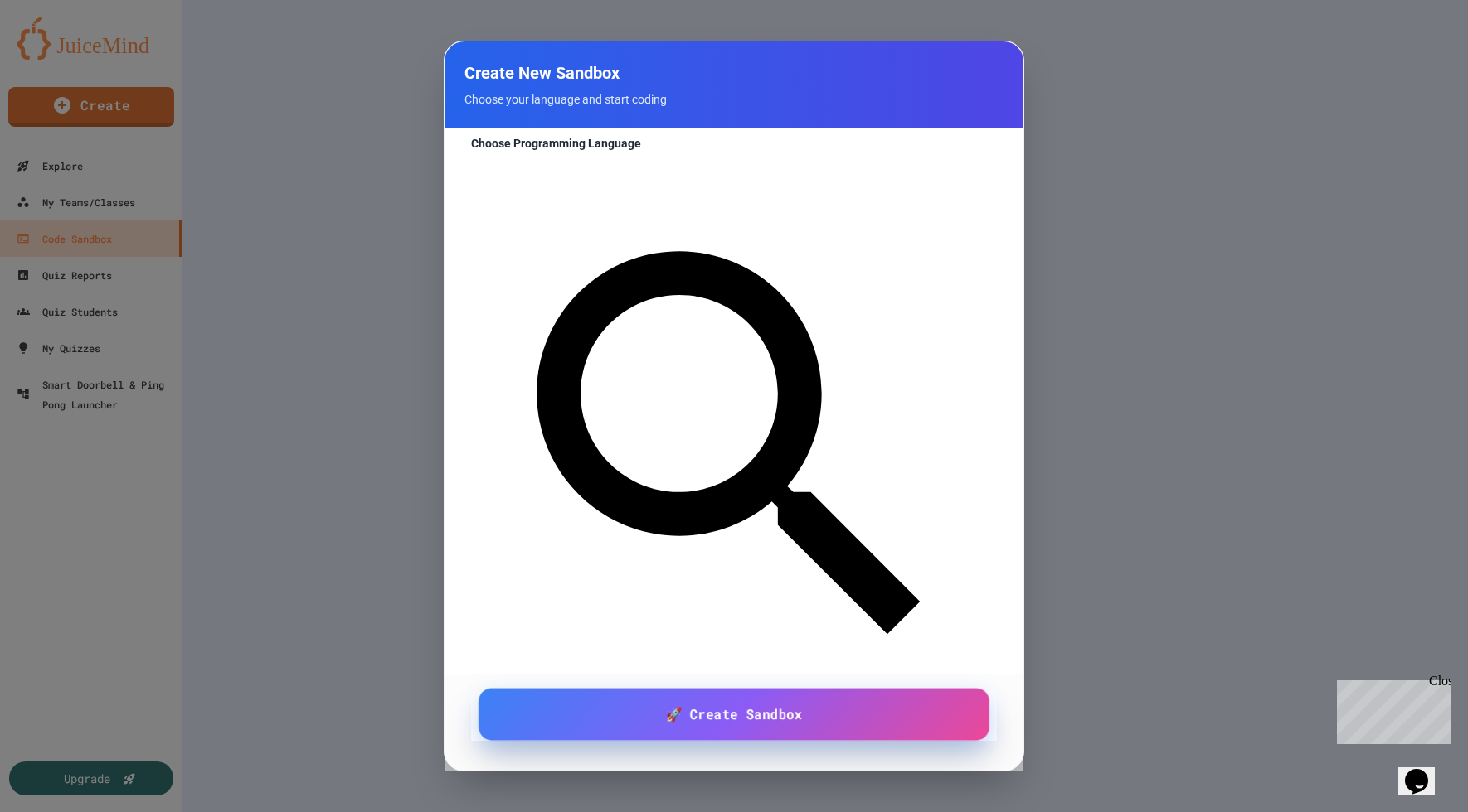  What do you see at coordinates (734, 143) in the screenshot?
I see `label: Choose Programming Language` at bounding box center [734, 143].